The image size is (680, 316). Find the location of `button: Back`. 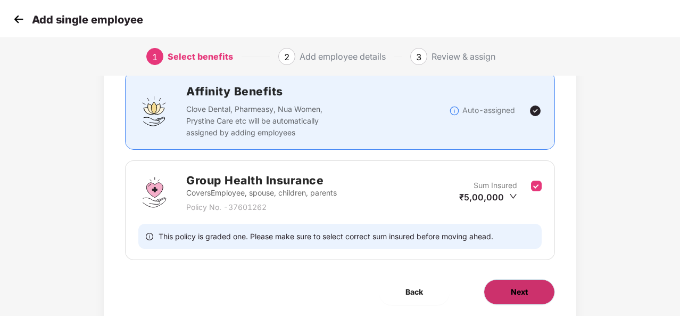

button: Back is located at coordinates (414, 292).